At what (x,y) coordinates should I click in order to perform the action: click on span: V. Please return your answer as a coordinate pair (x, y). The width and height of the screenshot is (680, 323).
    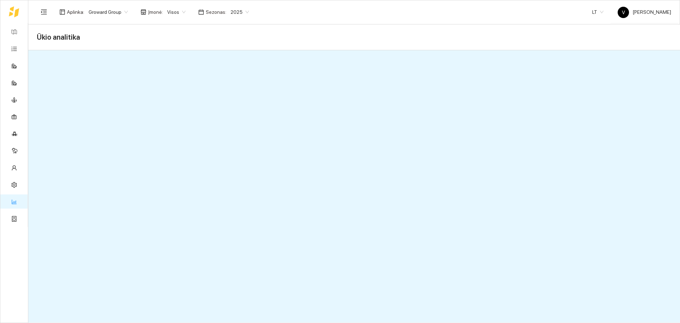
    Looking at the image, I should click on (624, 12).